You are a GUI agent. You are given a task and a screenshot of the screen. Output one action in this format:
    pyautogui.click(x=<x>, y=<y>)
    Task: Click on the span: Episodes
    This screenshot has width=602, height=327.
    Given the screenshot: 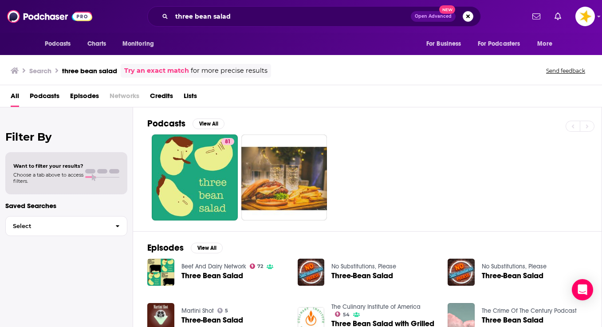 What is the action you would take?
    pyautogui.click(x=84, y=98)
    